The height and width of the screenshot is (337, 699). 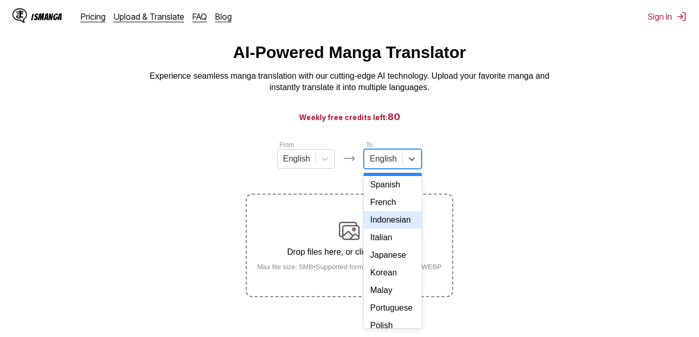 What do you see at coordinates (392, 220) in the screenshot?
I see `div: Indonesian` at bounding box center [392, 220].